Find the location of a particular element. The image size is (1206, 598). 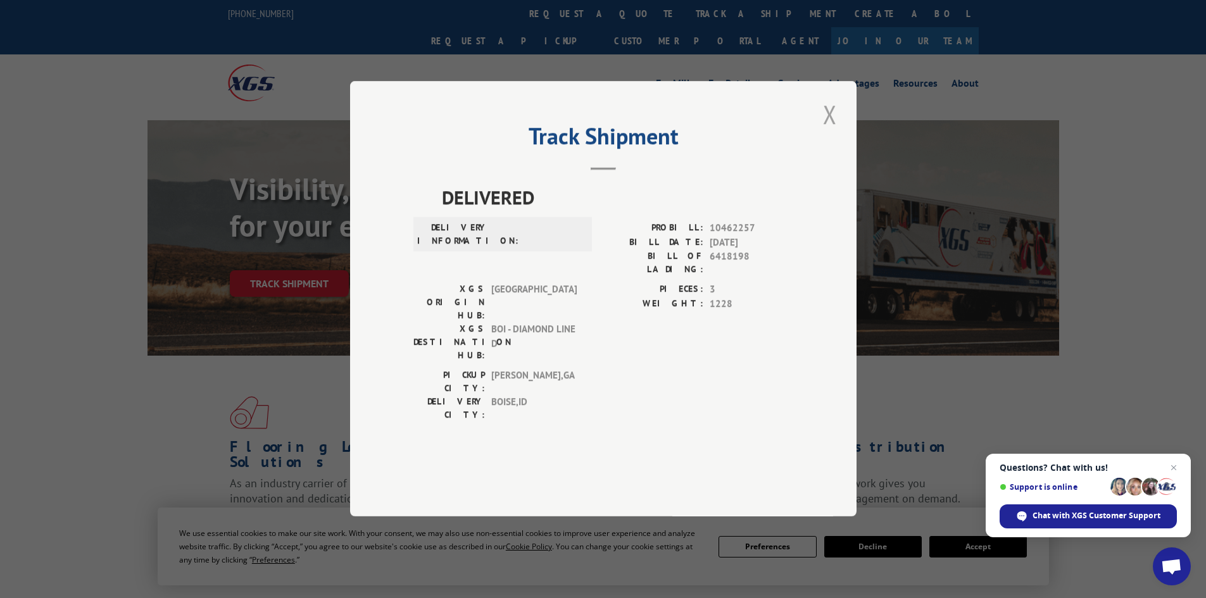

label: DELIVERY CITY: is located at coordinates (449, 409).